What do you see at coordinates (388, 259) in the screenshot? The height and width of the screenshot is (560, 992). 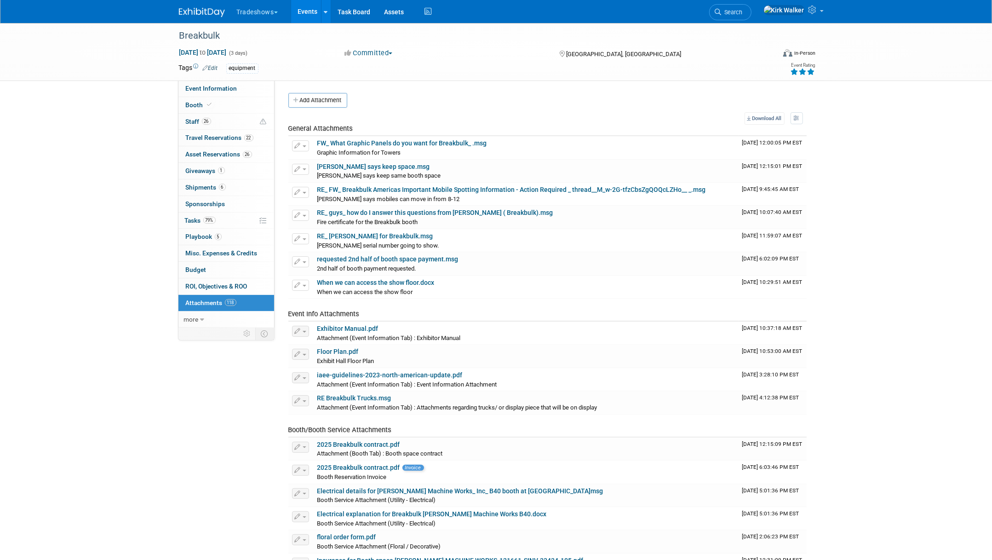 I see `a: requested 2nd half of booth space payment.msg` at bounding box center [388, 259].